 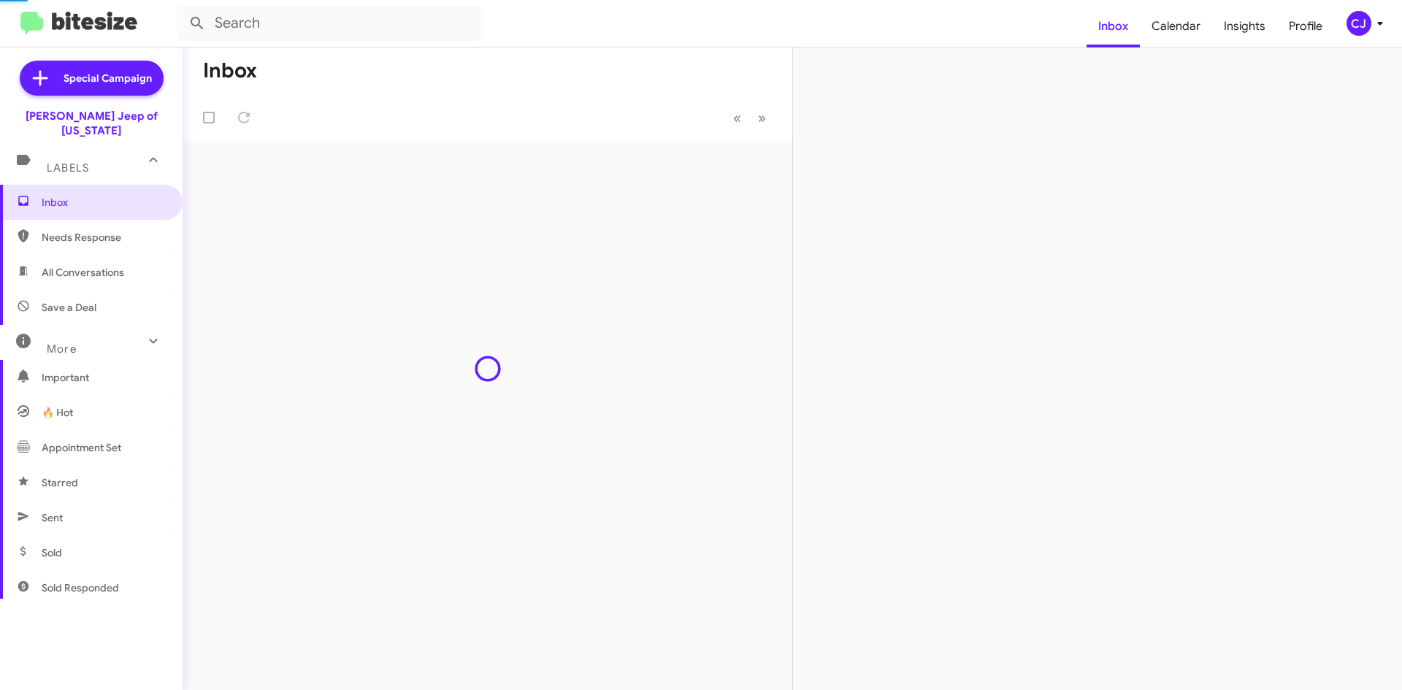 I want to click on span: Sent, so click(x=52, y=518).